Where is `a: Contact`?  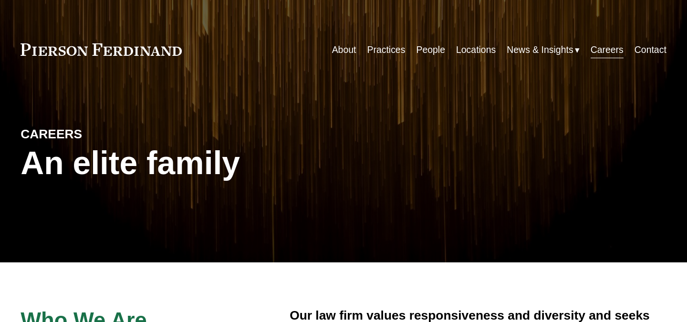
a: Contact is located at coordinates (651, 50).